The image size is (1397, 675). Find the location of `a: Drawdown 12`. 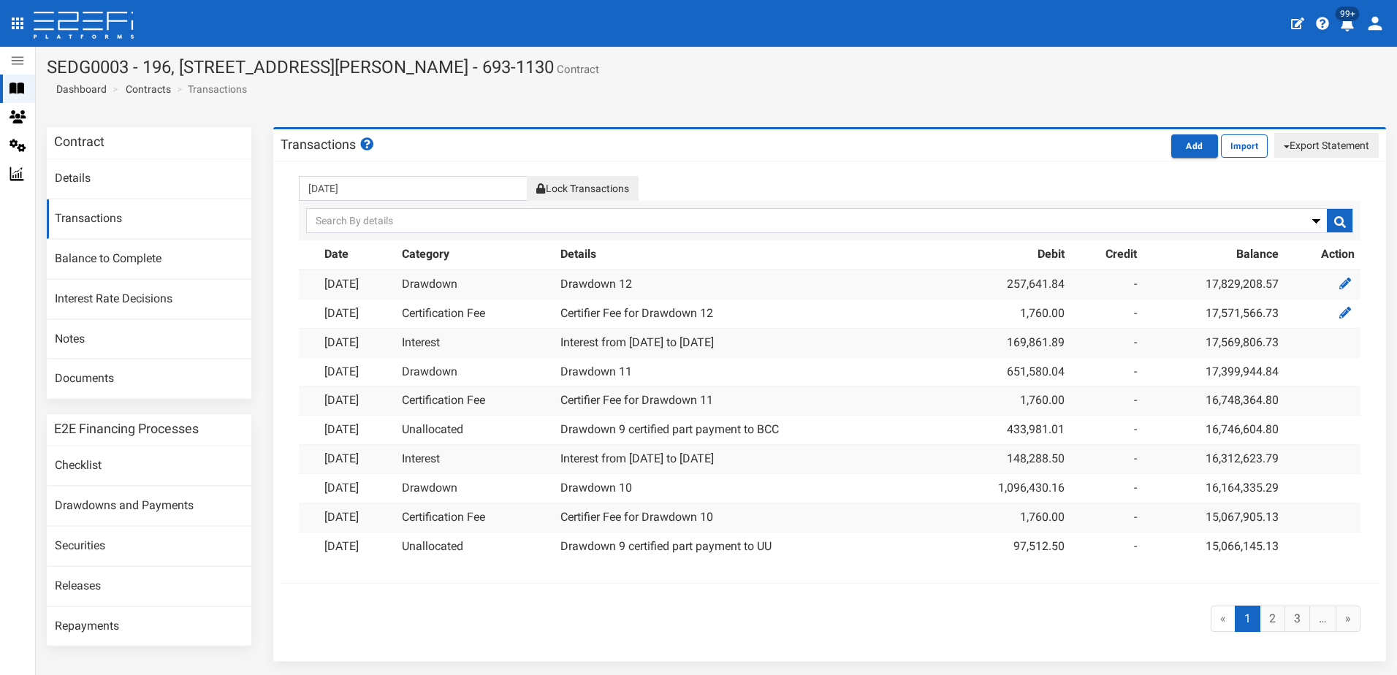

a: Drawdown 12 is located at coordinates (596, 284).